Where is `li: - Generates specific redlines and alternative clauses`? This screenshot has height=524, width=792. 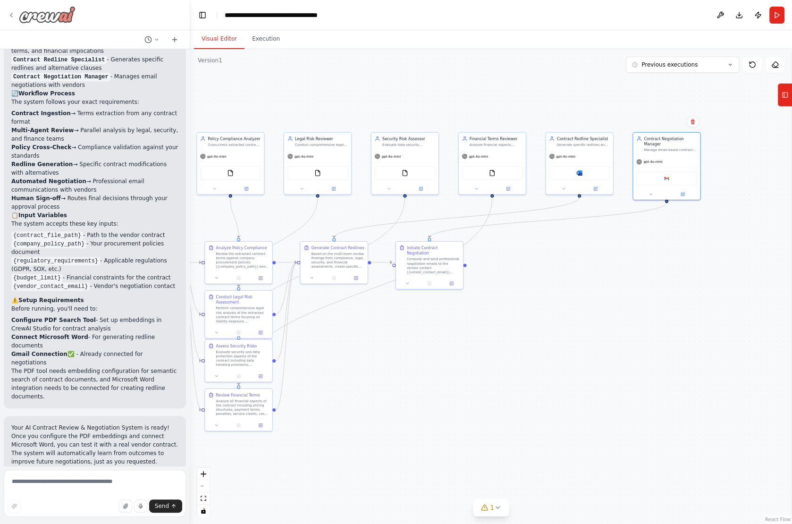
li: - Generates specific redlines and alternative clauses is located at coordinates (95, 64).